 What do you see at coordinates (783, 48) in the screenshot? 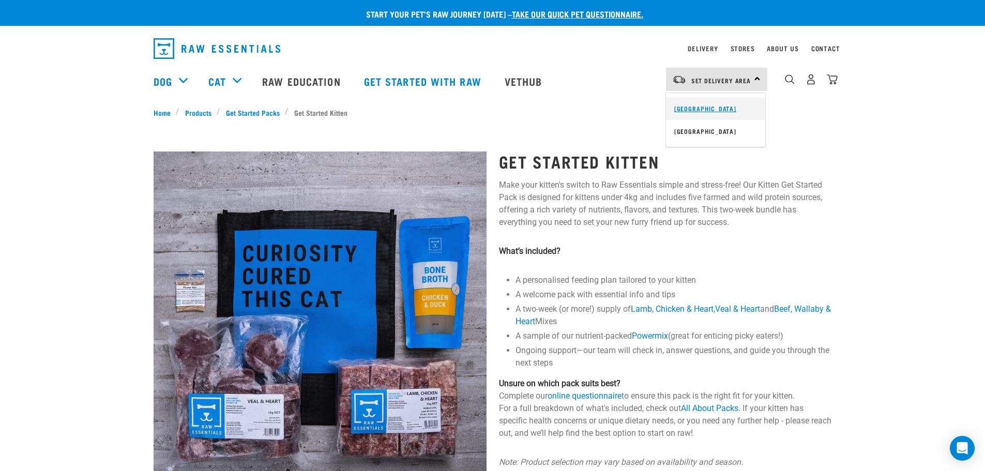
I see `a: About Us` at bounding box center [783, 48].